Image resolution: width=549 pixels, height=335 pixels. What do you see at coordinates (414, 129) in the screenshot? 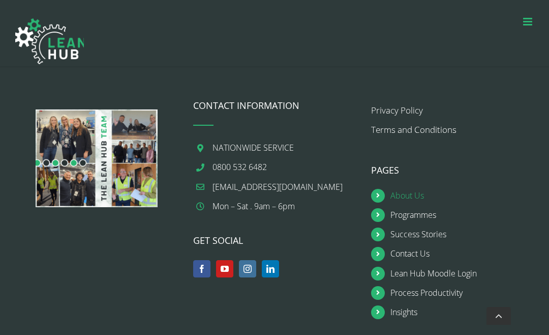
I see `a: Terms and Conditions` at bounding box center [414, 129].